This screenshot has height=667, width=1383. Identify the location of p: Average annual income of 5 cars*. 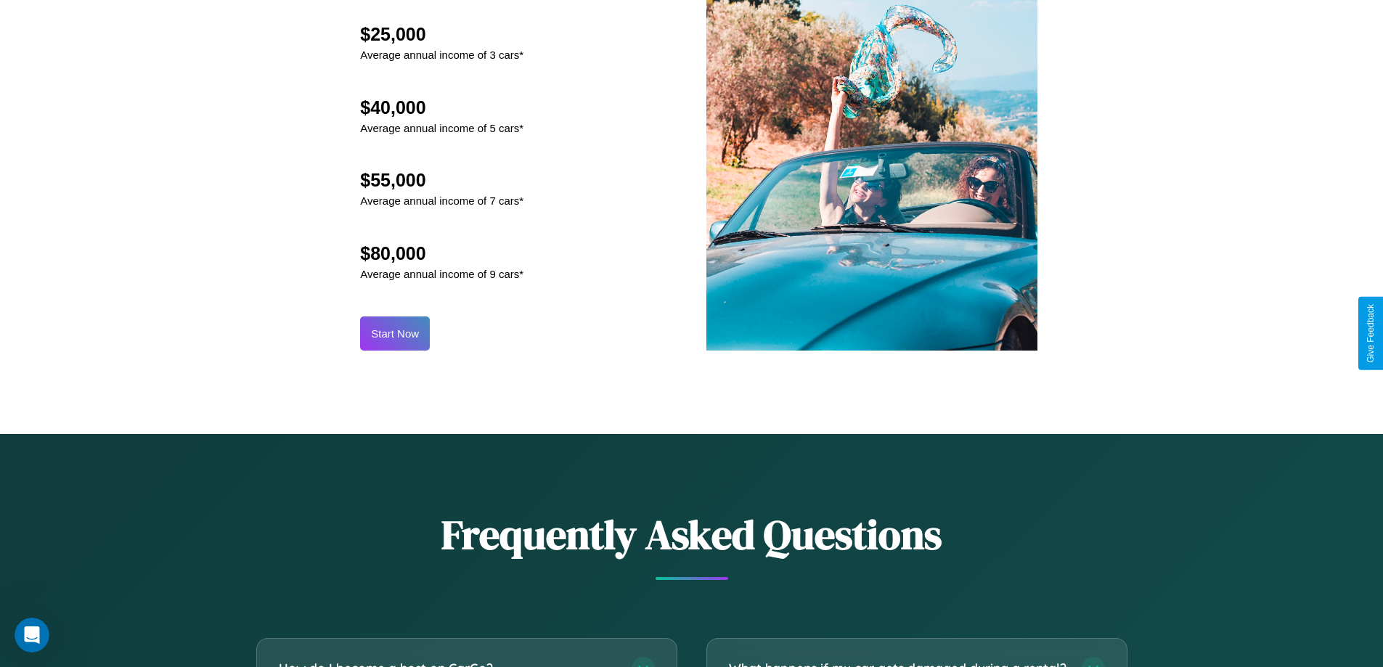
(441, 128).